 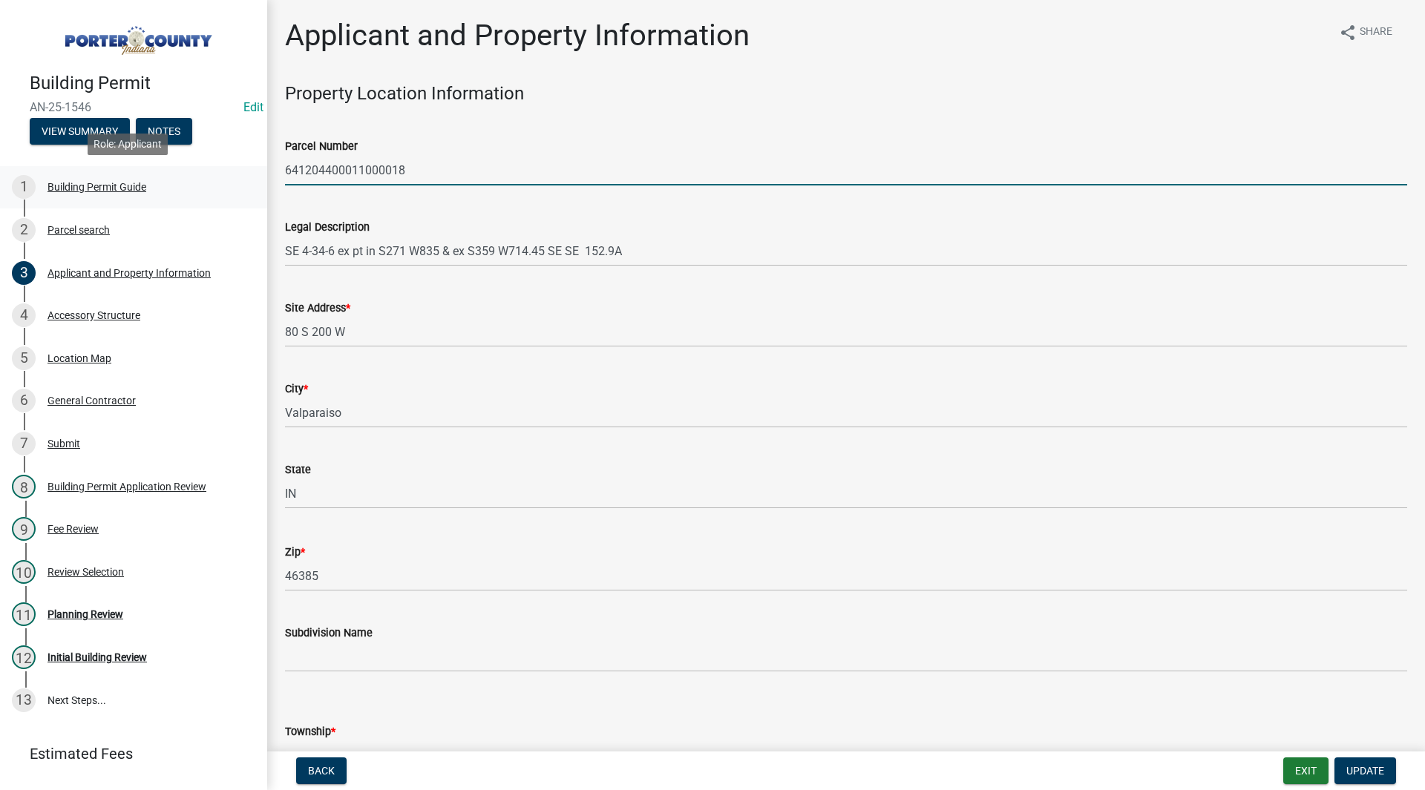 What do you see at coordinates (85, 572) in the screenshot?
I see `div: Review Selection` at bounding box center [85, 572].